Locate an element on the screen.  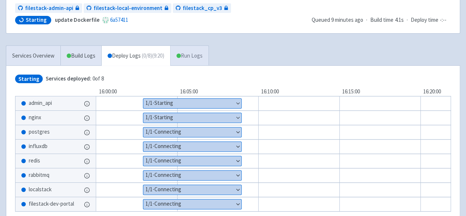
span: localstack is located at coordinates (40, 189).